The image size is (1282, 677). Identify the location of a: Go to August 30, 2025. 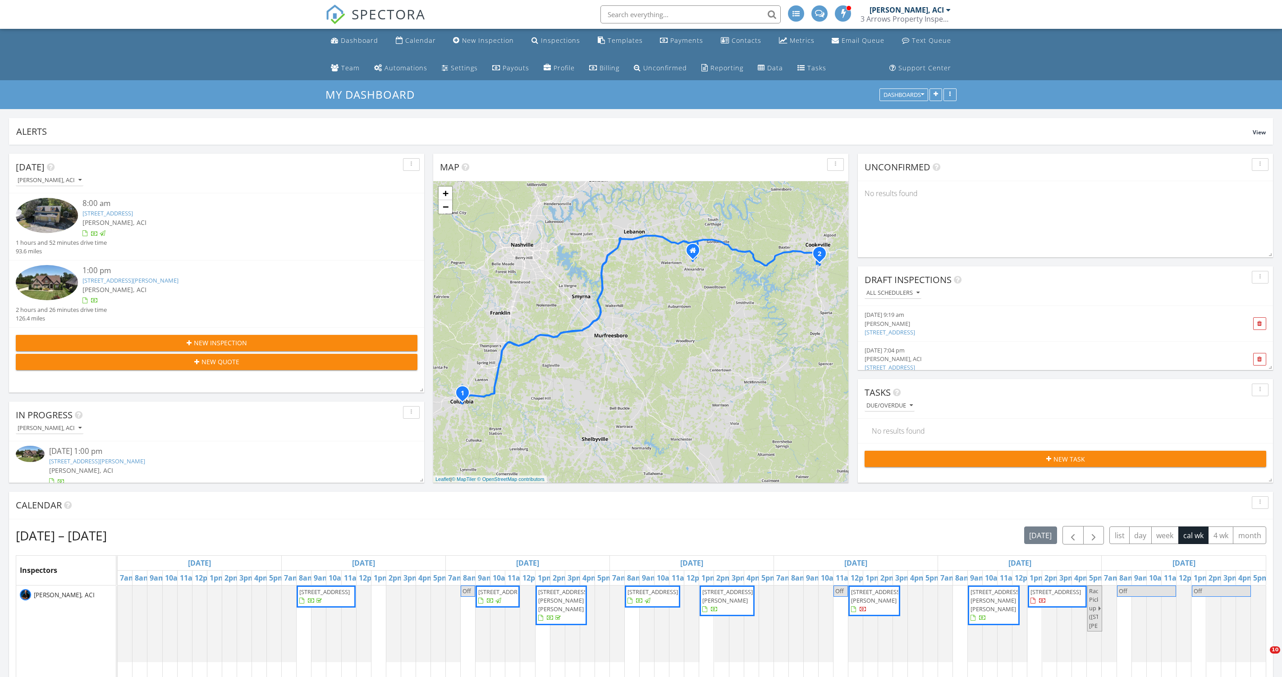
(1184, 563).